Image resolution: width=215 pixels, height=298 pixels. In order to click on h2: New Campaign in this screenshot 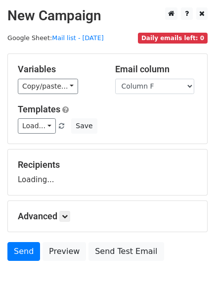, I will do `click(107, 16)`.